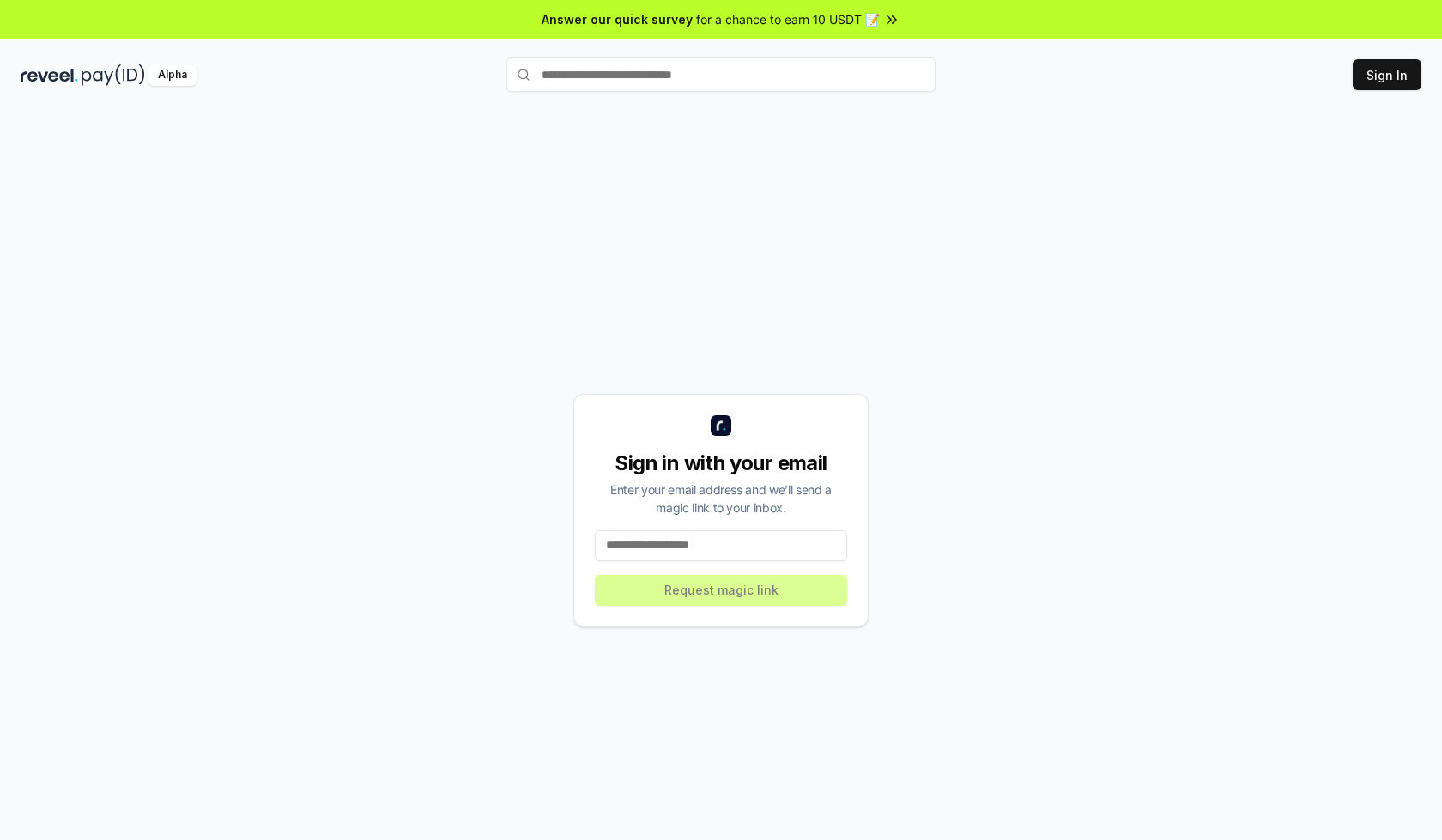 The height and width of the screenshot is (840, 1442). Describe the element at coordinates (721, 498) in the screenshot. I see `div: Enter your email address and we’ll send a magic link to your inbox.` at that location.